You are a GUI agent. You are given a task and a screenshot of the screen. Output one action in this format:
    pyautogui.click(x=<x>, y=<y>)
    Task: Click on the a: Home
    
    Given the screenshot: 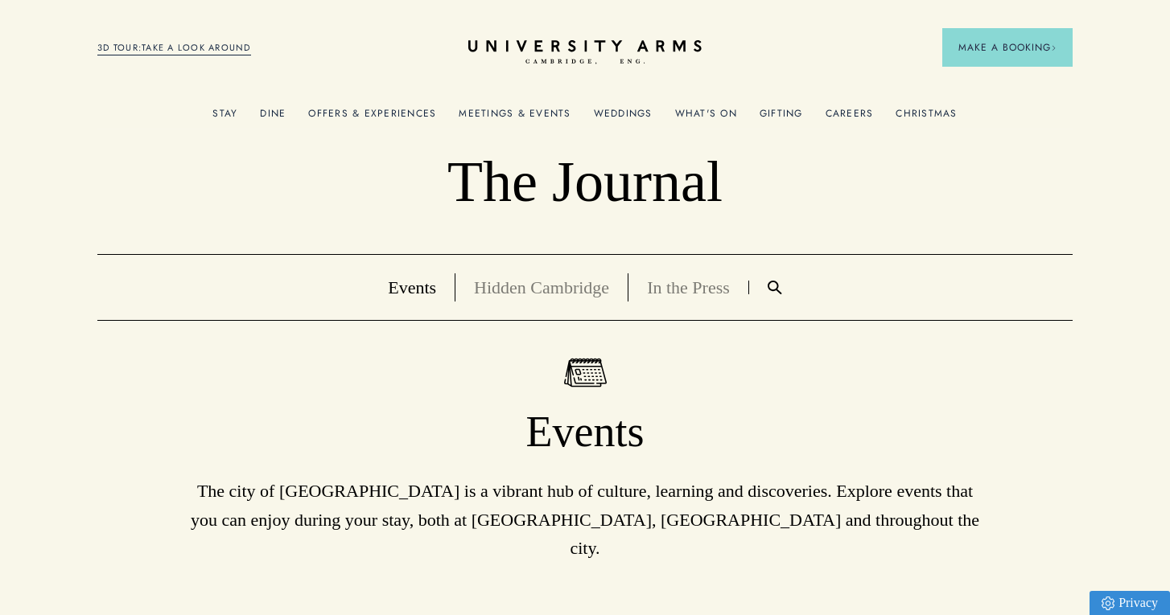 What is the action you would take?
    pyautogui.click(x=585, y=52)
    